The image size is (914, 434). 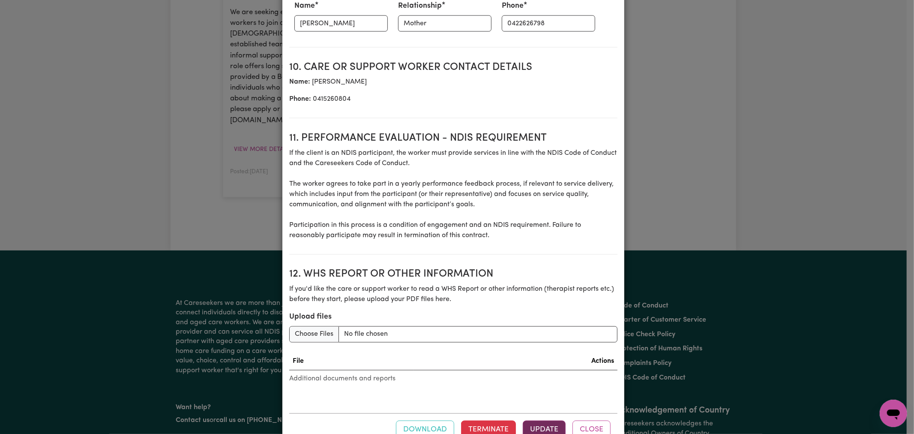 I want to click on p: 0415260804, so click(x=453, y=99).